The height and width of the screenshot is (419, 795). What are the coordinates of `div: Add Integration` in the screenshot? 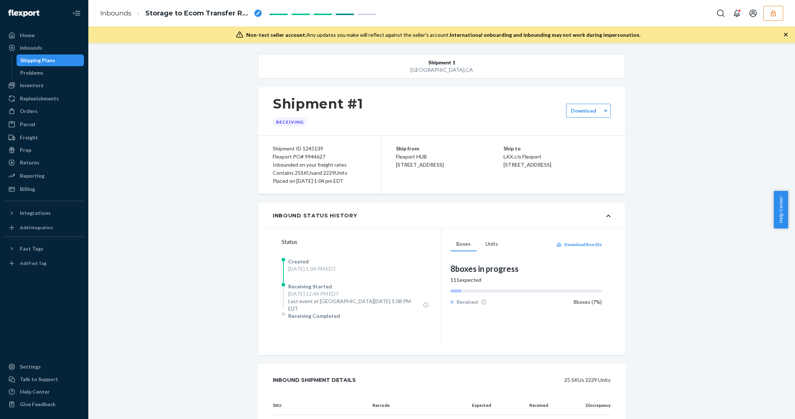 It's located at (36, 228).